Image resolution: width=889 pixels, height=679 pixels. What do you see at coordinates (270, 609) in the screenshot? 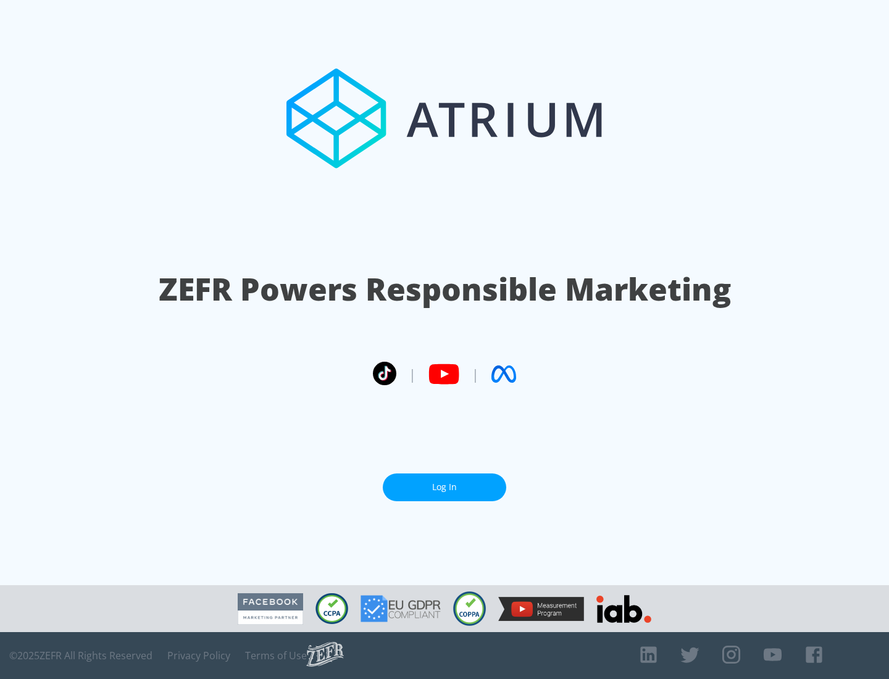
I see `img: Facebook Marketing Partner` at bounding box center [270, 609].